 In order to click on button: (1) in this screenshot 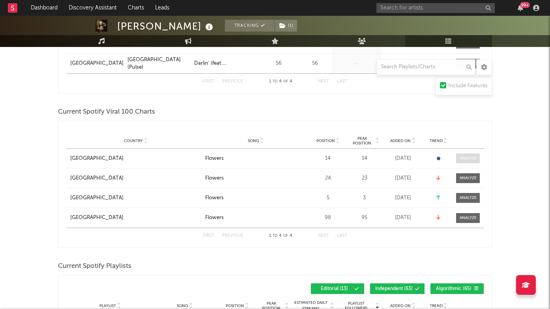, I will do `click(286, 26)`.